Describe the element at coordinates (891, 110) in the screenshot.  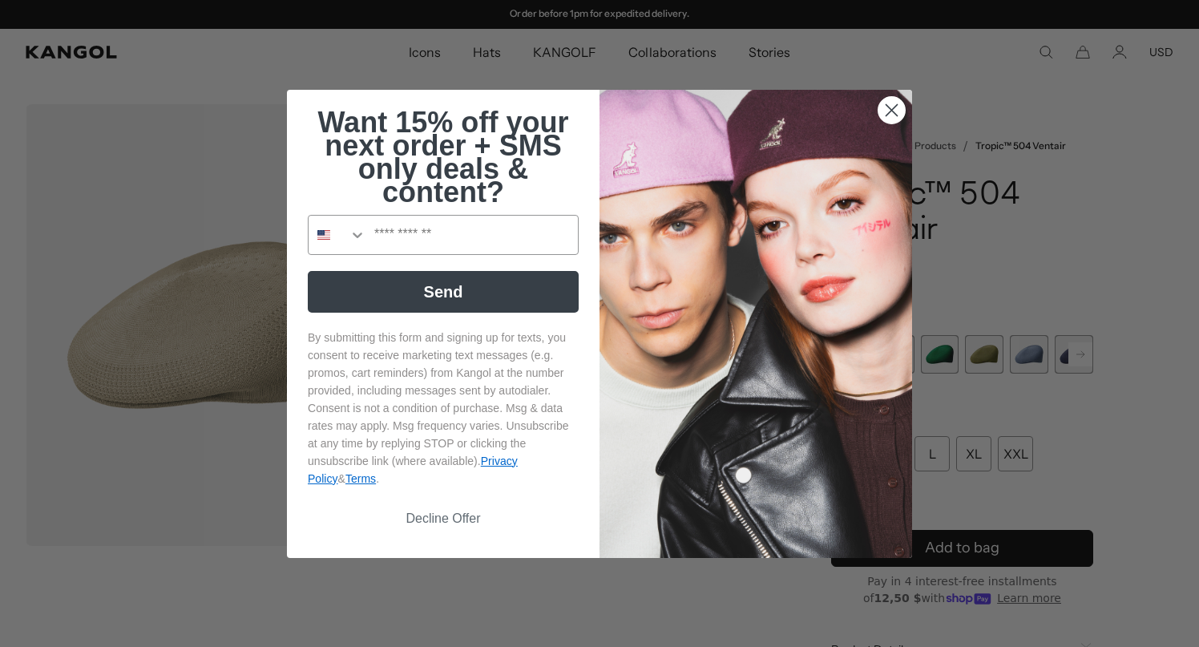
I see `button: Close dialog` at that location.